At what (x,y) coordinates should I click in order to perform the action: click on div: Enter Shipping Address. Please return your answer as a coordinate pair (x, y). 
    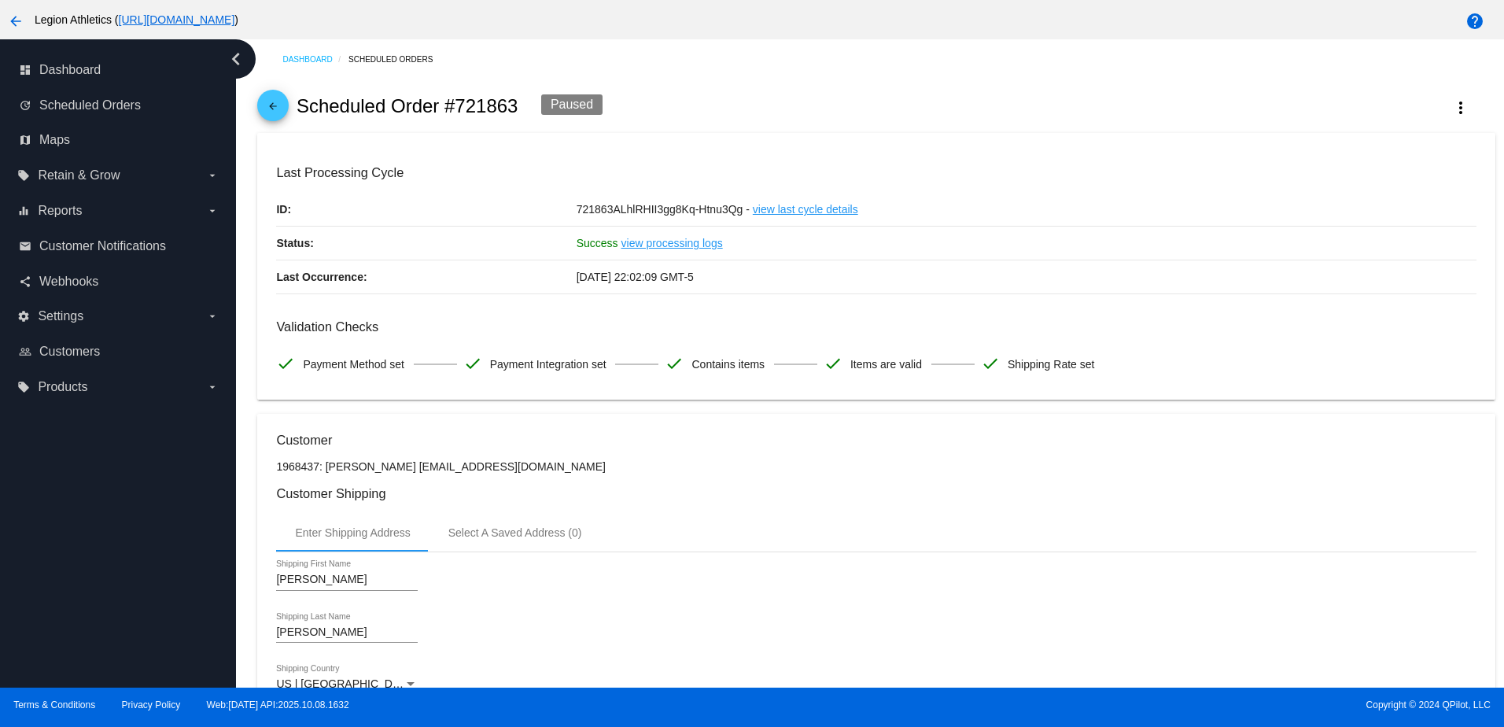
    Looking at the image, I should click on (353, 533).